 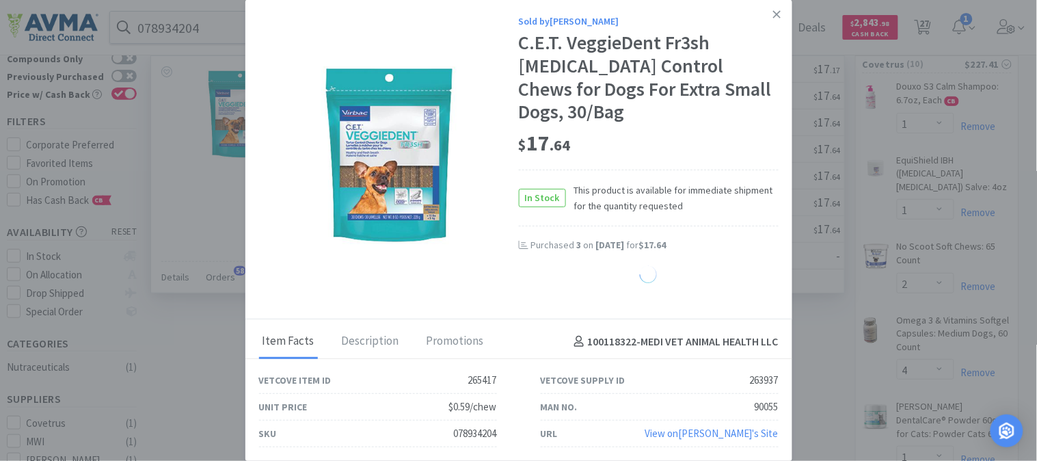 What do you see at coordinates (766, 407) in the screenshot?
I see `div: 90055` at bounding box center [766, 407].